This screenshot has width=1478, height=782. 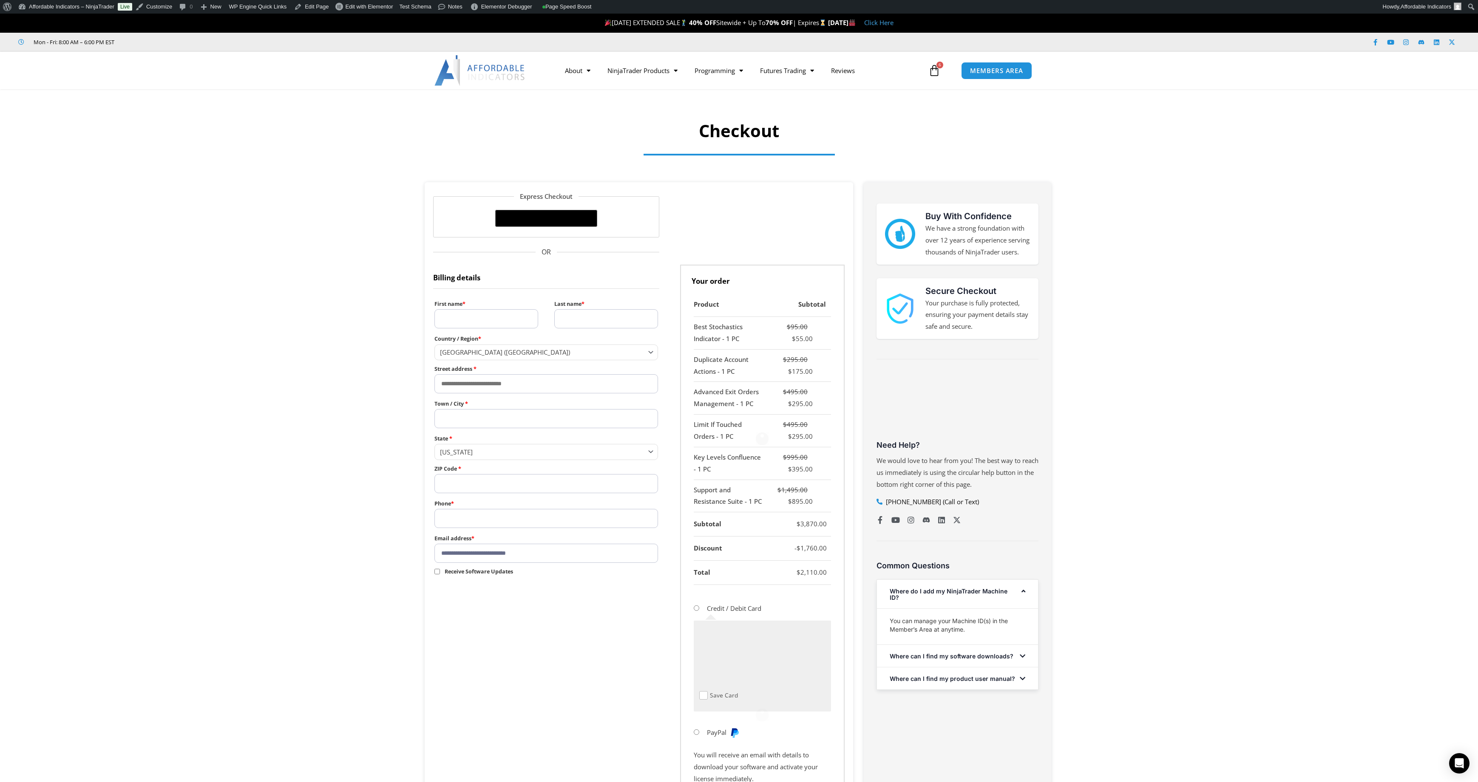 What do you see at coordinates (741, 71) in the screenshot?
I see `nav: Menu` at bounding box center [741, 71].